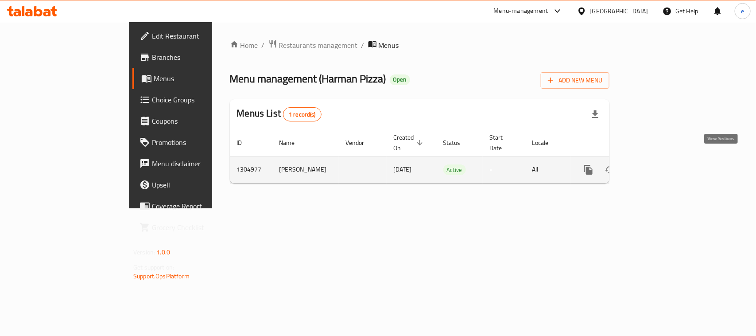  Describe the element at coordinates (548, 169) in the screenshot. I see `td: All` at that location.